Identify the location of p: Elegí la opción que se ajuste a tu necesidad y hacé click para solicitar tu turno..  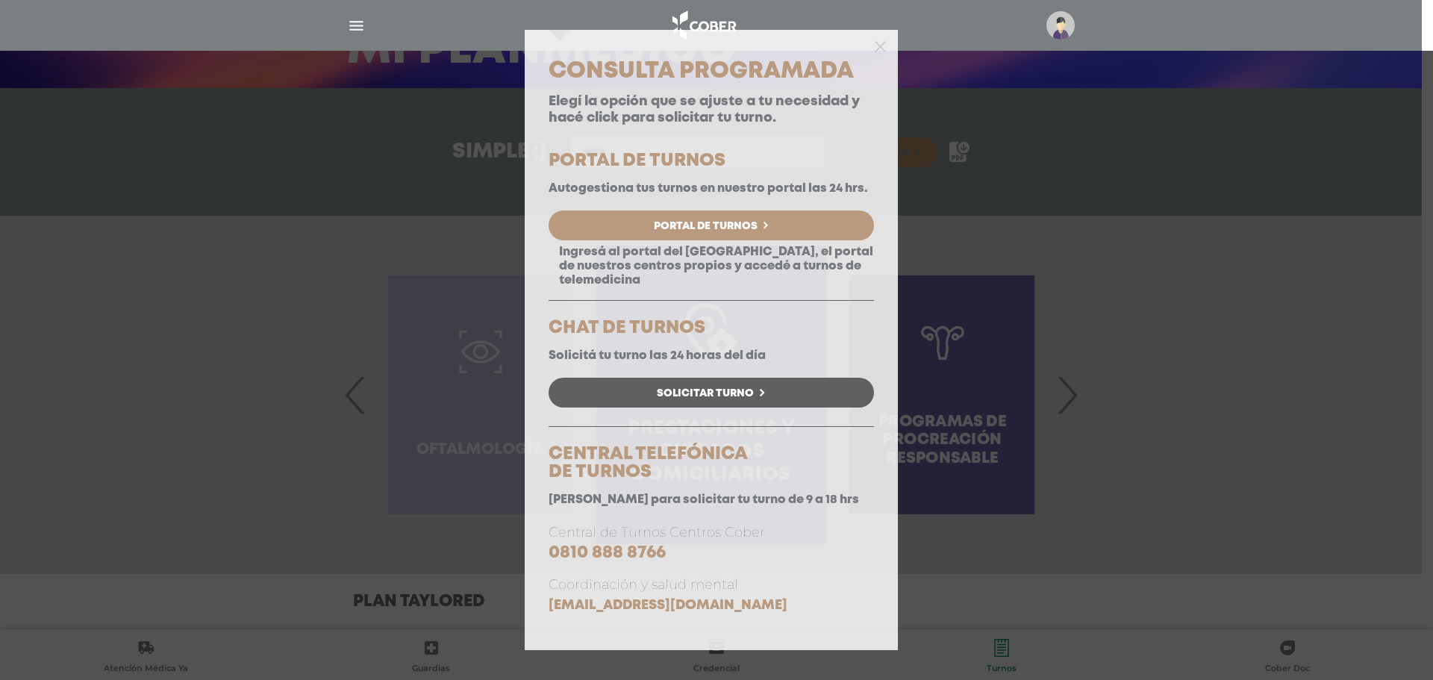
(711, 110).